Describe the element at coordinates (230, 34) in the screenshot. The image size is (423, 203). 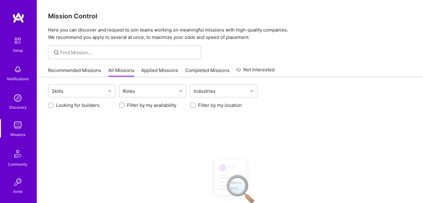
I see `p: Here you can discover and request to join teams working on meaningful missions with high-quality ...` at that location.